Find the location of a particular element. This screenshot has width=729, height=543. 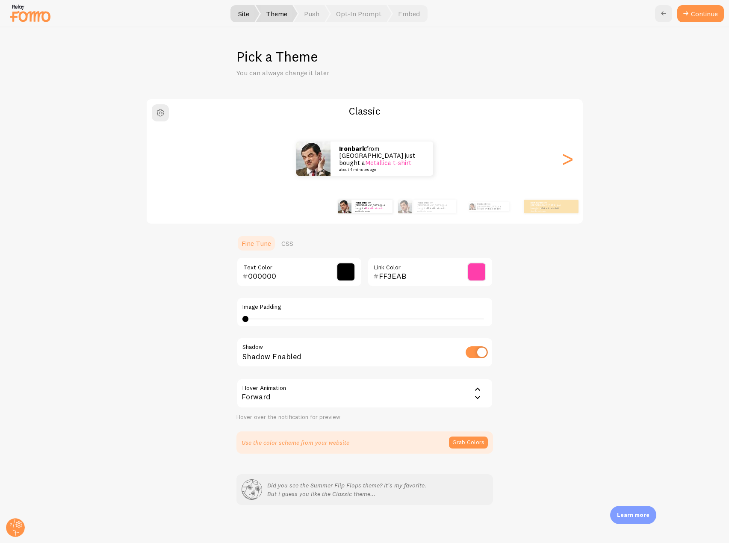

p: Did you see the Summer Flip Flops theme? It's my favorite. But i guess you like the Classic theme... is located at coordinates (347, 489).